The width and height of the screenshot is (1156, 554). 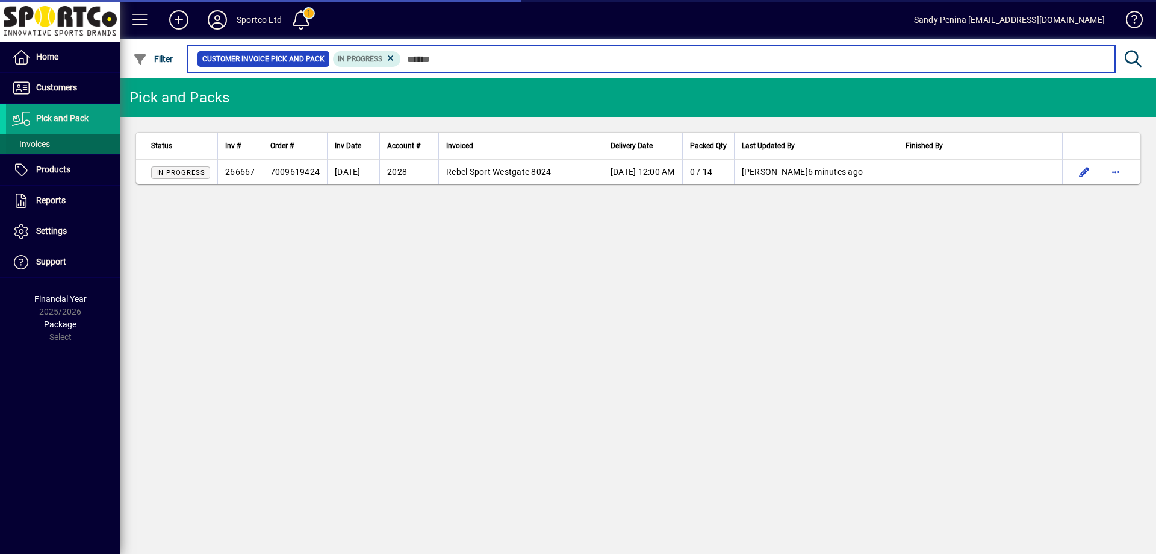 I want to click on a: Customers, so click(x=63, y=88).